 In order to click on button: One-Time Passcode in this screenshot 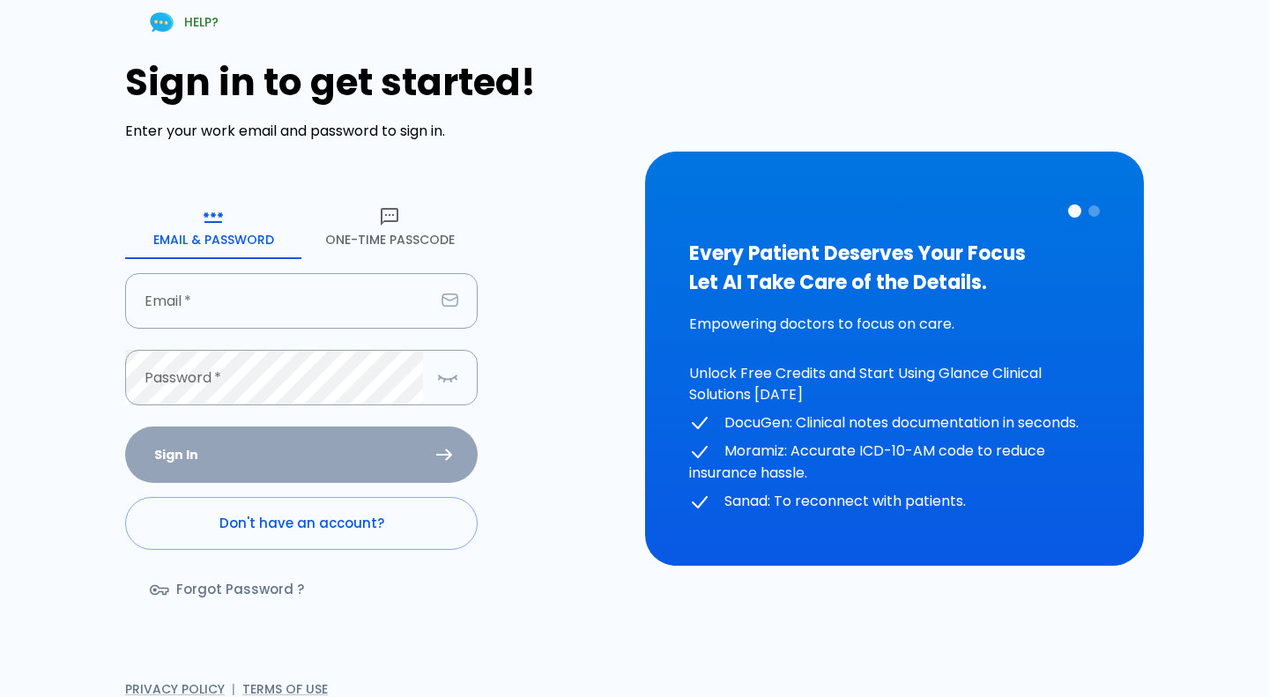, I will do `click(389, 227)`.